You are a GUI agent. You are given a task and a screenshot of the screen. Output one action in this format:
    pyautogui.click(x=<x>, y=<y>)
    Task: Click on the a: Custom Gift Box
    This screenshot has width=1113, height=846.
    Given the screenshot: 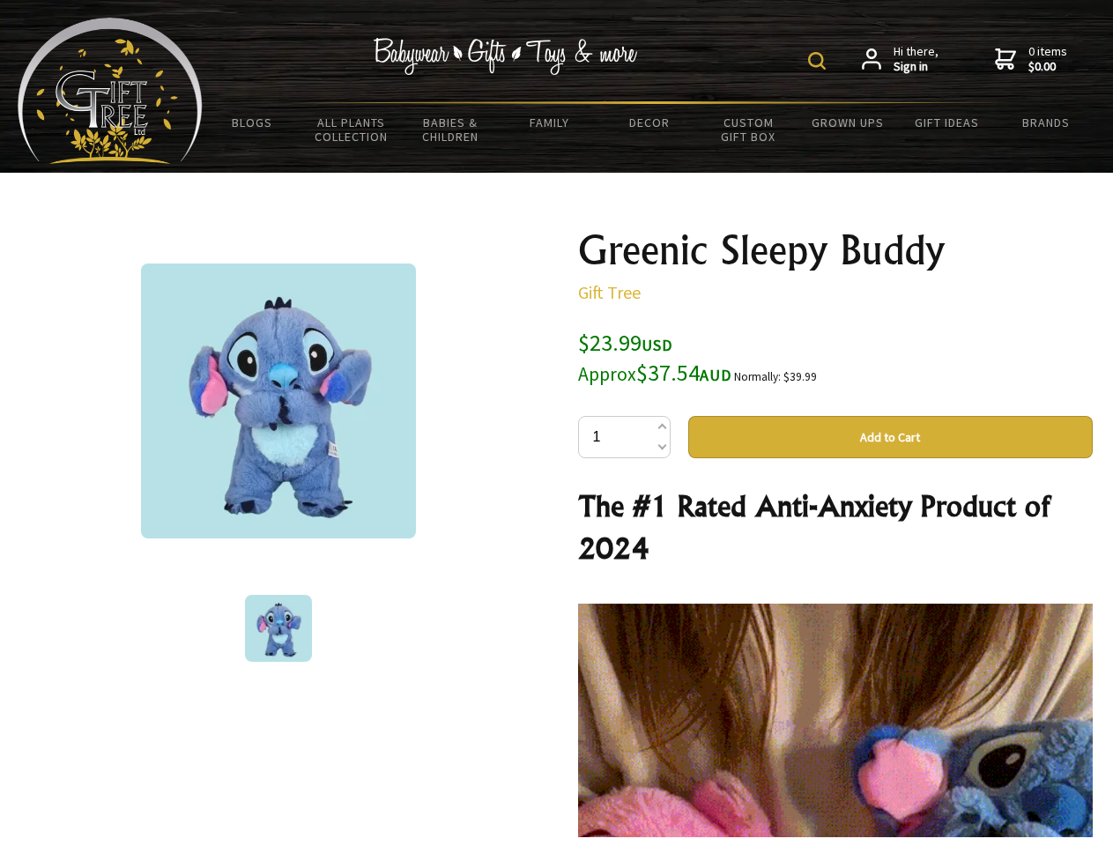 What is the action you would take?
    pyautogui.click(x=748, y=130)
    